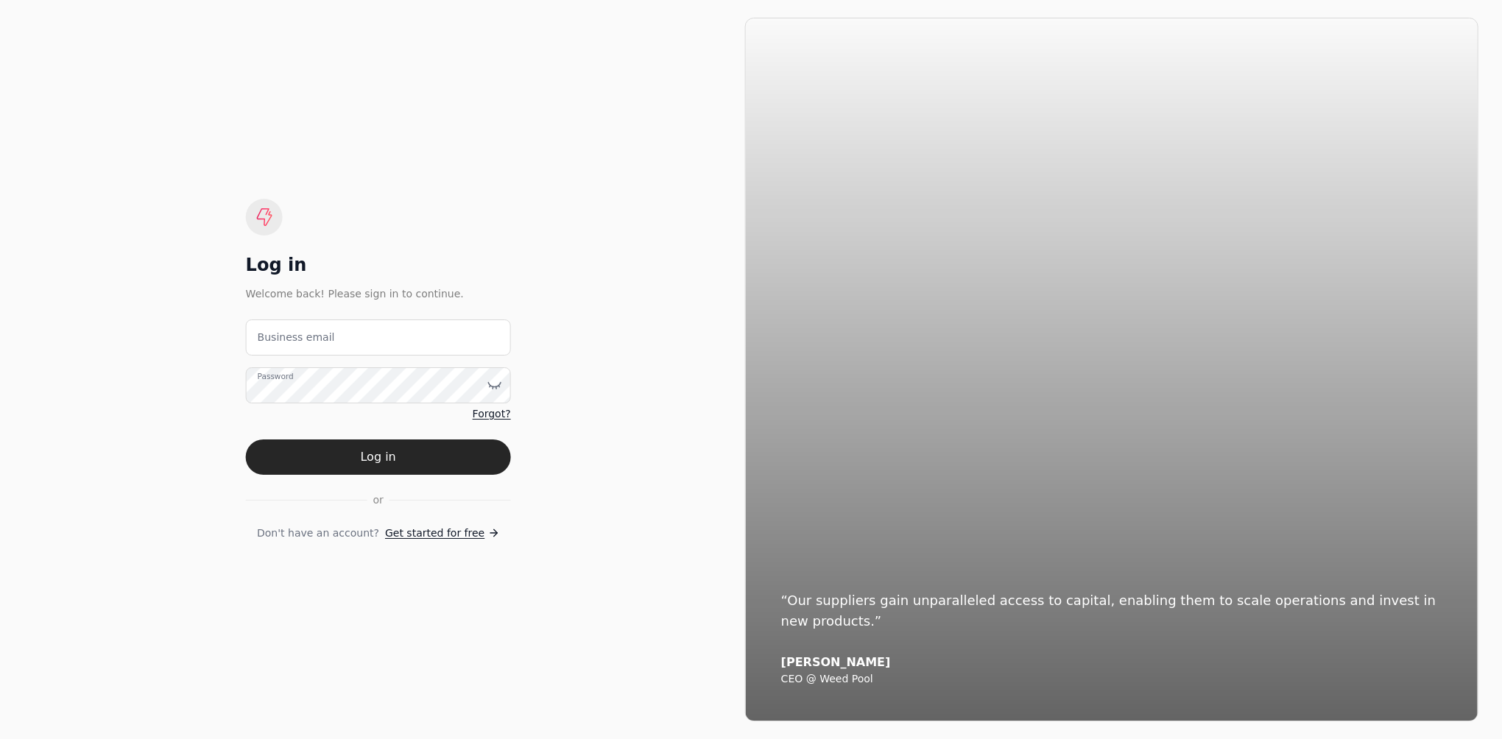 The width and height of the screenshot is (1502, 739). What do you see at coordinates (378, 265) in the screenshot?
I see `div: Log in` at bounding box center [378, 265].